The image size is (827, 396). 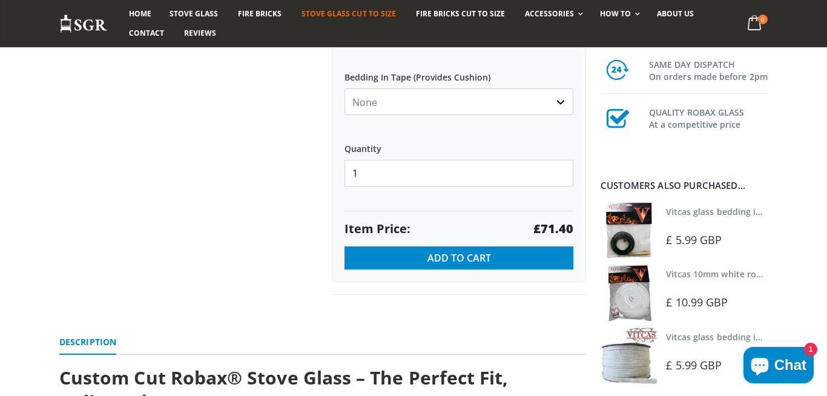 I want to click on a: Stove Glass Cut To Size, so click(x=348, y=14).